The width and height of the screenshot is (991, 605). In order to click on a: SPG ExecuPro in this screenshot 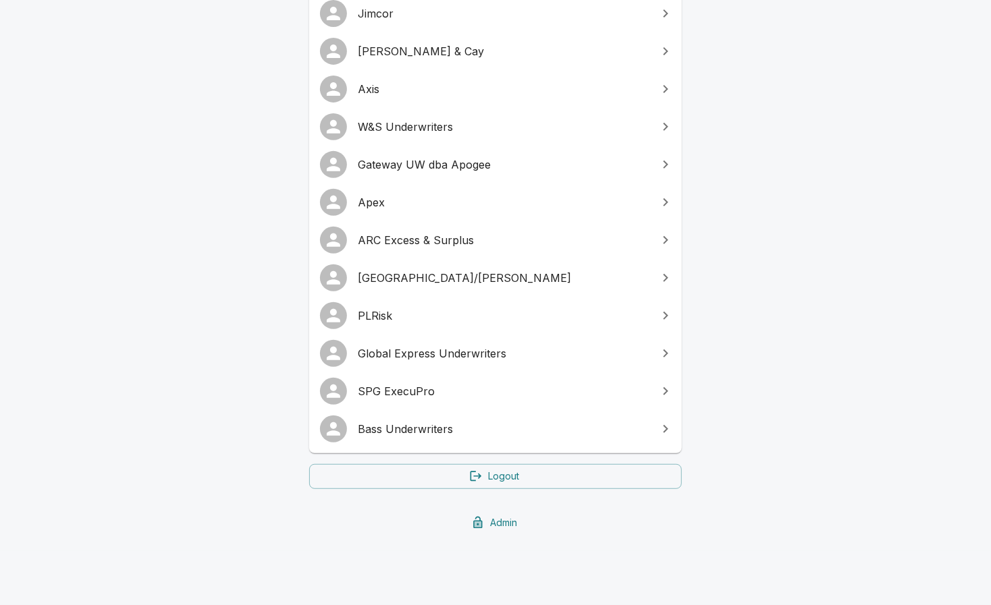, I will do `click(495, 391)`.